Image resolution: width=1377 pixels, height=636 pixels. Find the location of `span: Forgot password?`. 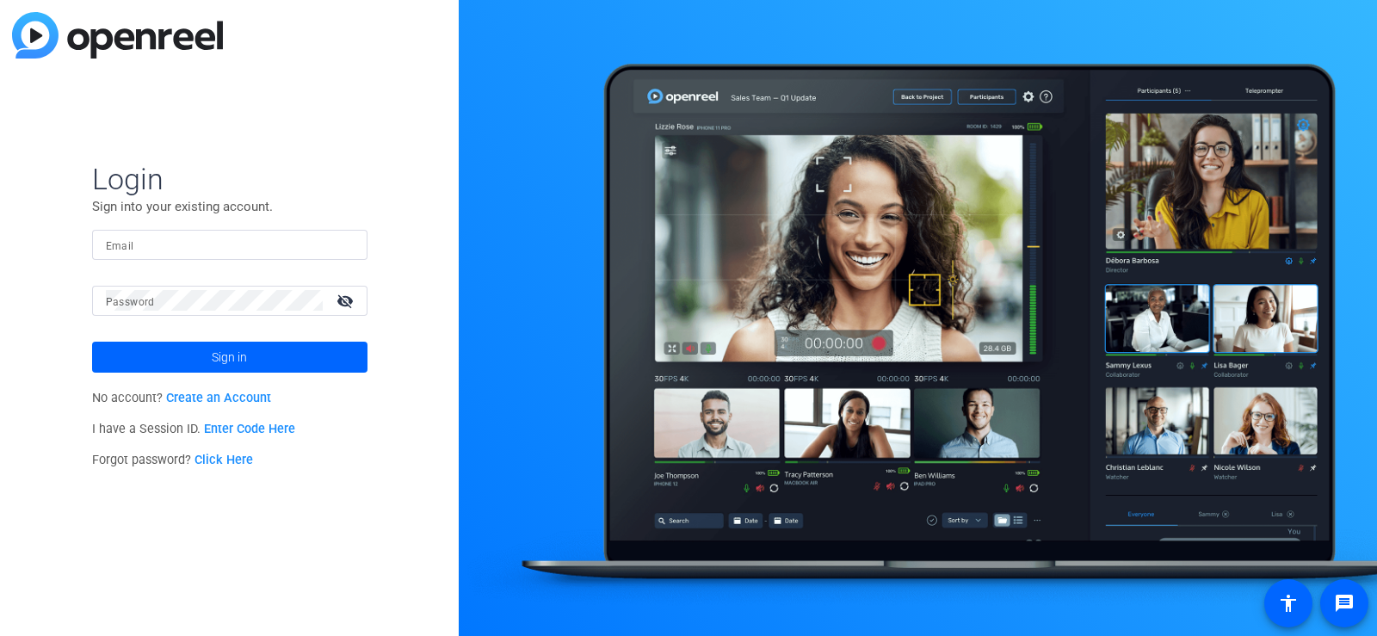

span: Forgot password? is located at coordinates (173, 459).